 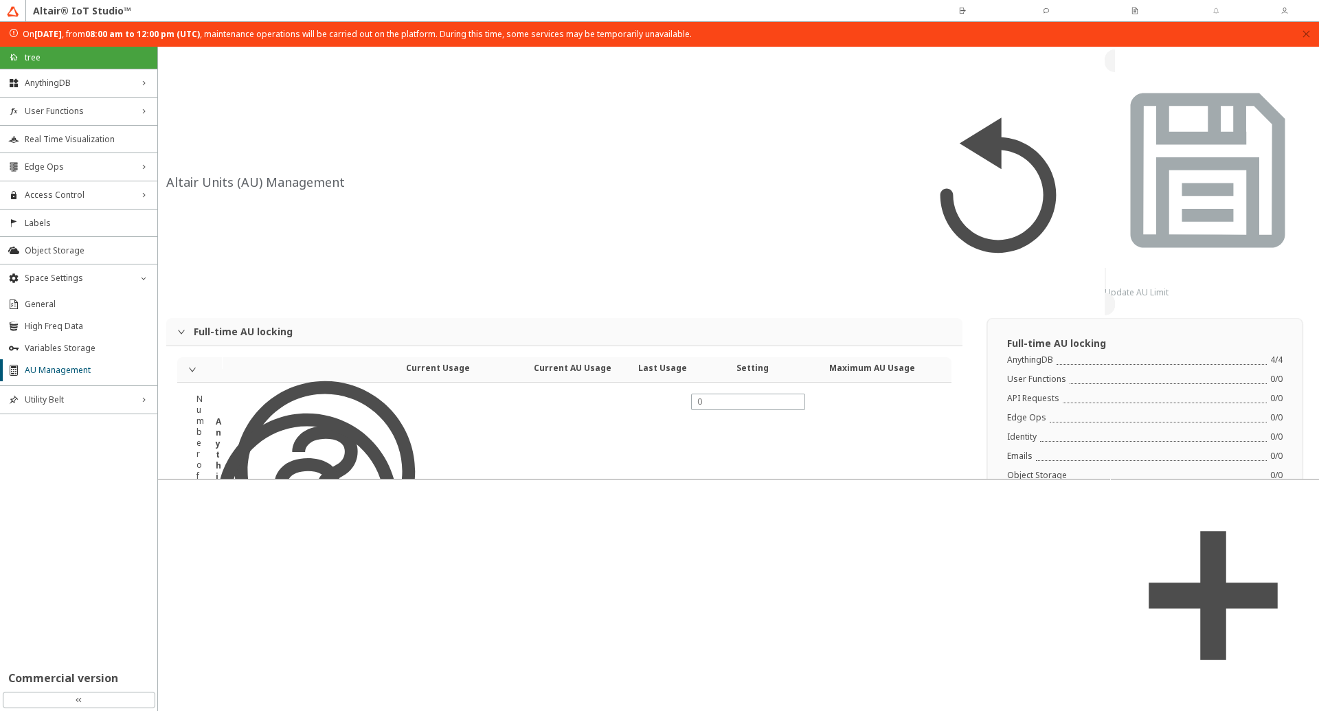 I want to click on div: Full-time AU locking, so click(x=564, y=332).